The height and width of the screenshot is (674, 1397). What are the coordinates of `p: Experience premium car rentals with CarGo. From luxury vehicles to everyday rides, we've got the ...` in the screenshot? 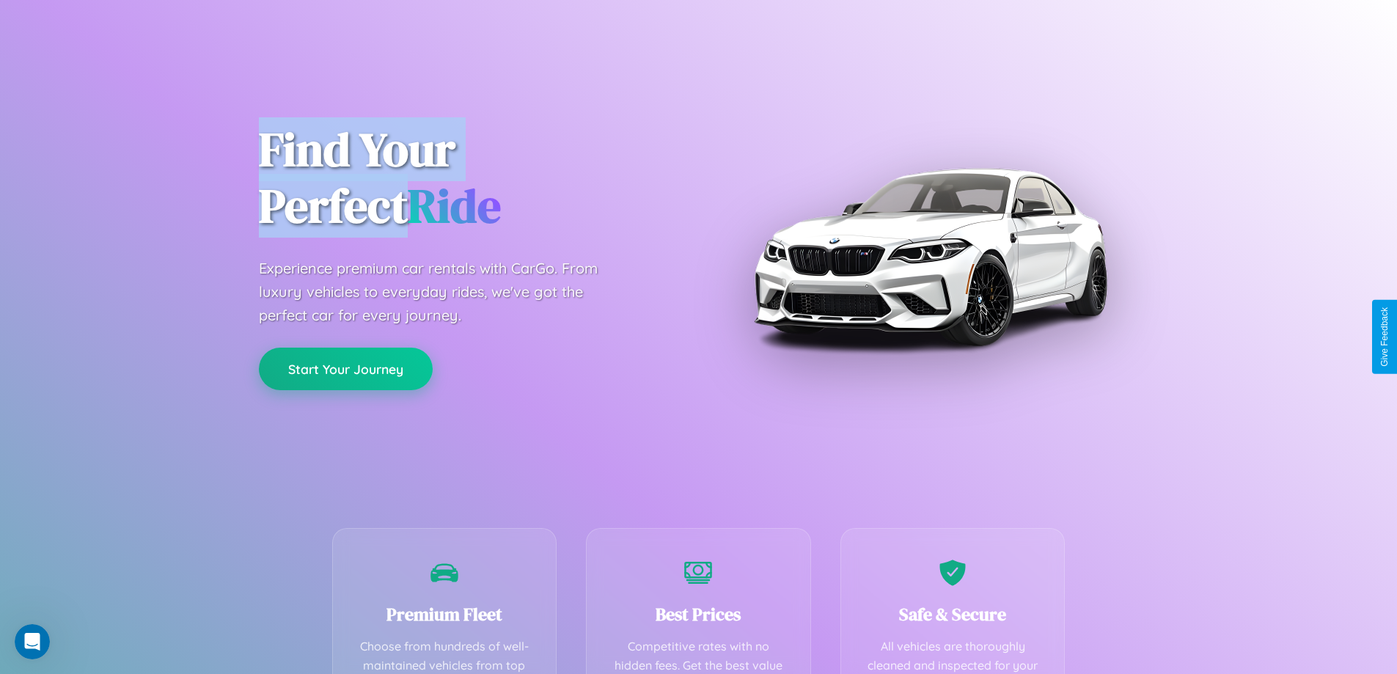 It's located at (442, 292).